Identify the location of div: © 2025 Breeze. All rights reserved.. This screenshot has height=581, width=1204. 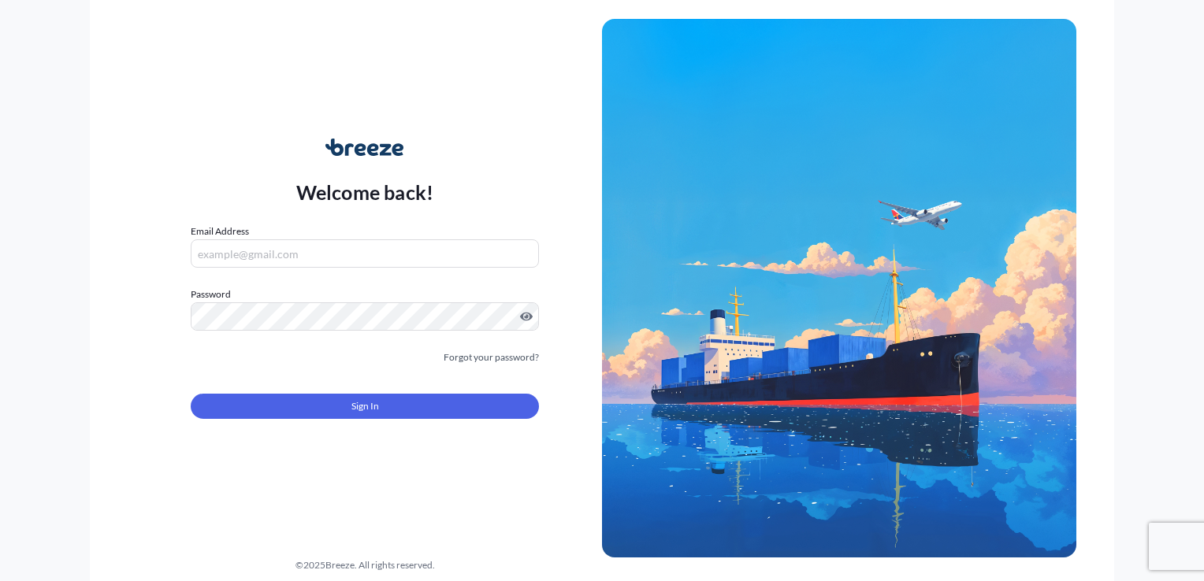
(365, 566).